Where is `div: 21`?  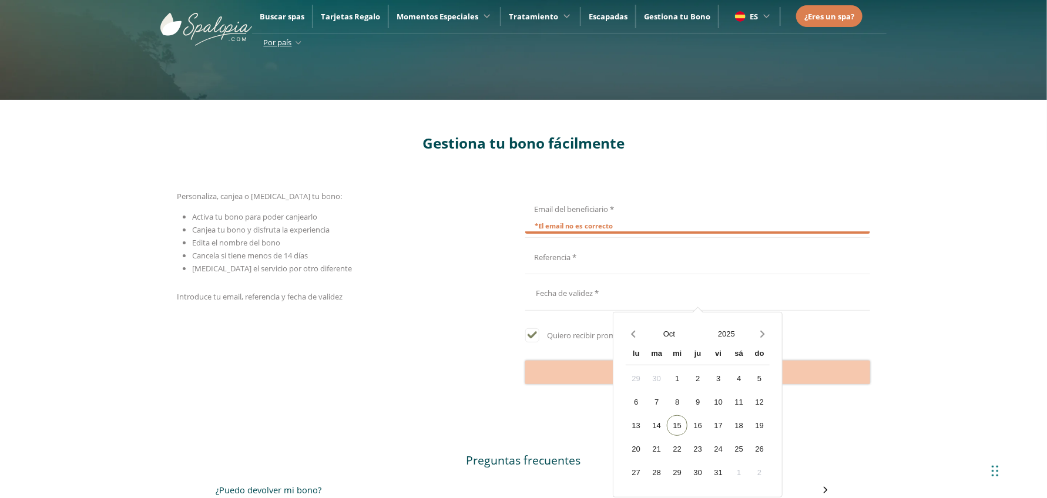
div: 21 is located at coordinates (656, 449).